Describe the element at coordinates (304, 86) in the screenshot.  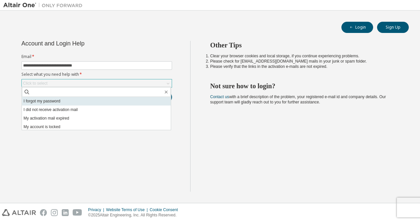
I see `h2: Not sure how to login?` at that location.